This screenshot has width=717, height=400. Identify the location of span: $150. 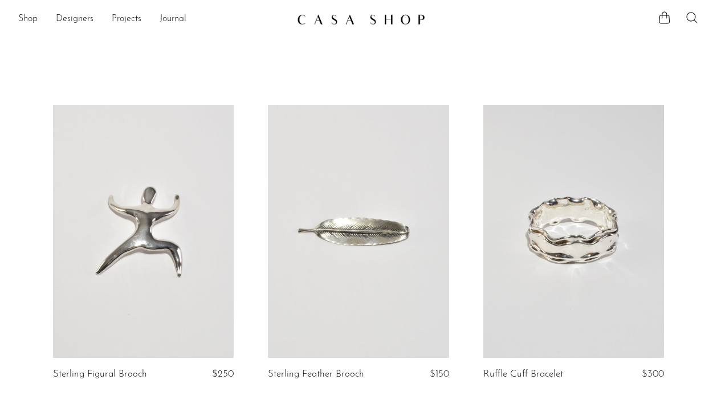
(439, 374).